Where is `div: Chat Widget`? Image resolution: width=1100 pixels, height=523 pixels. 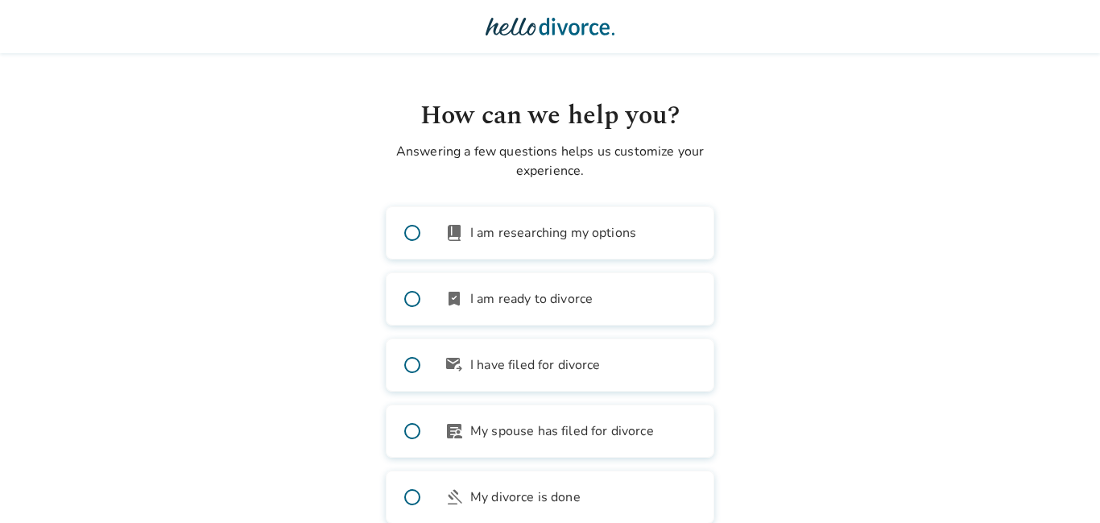 div: Chat Widget is located at coordinates (1060, 484).